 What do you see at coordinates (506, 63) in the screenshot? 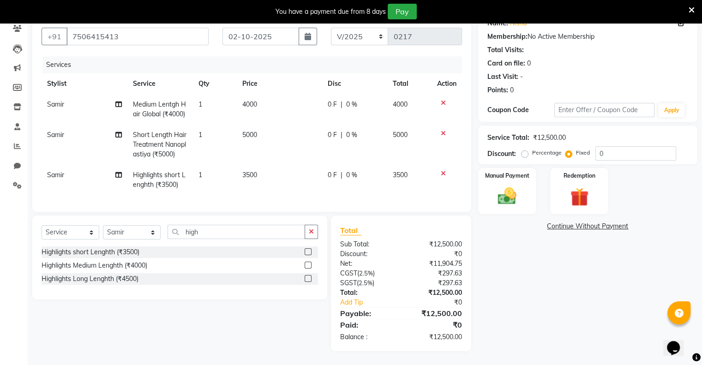
I see `div: Card on file:` at bounding box center [506, 63].